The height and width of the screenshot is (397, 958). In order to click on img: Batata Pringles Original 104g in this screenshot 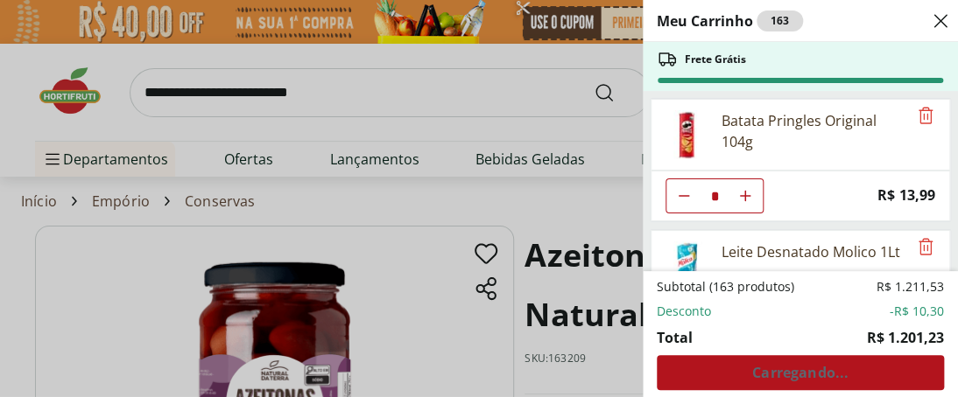, I will do `click(686, 135)`.